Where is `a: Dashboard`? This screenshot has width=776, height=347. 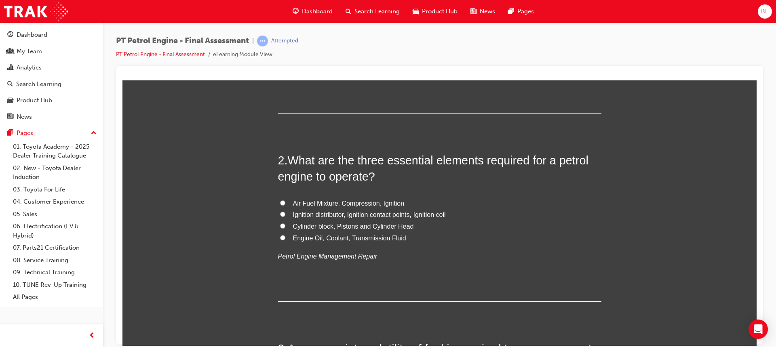 a: Dashboard is located at coordinates (51, 35).